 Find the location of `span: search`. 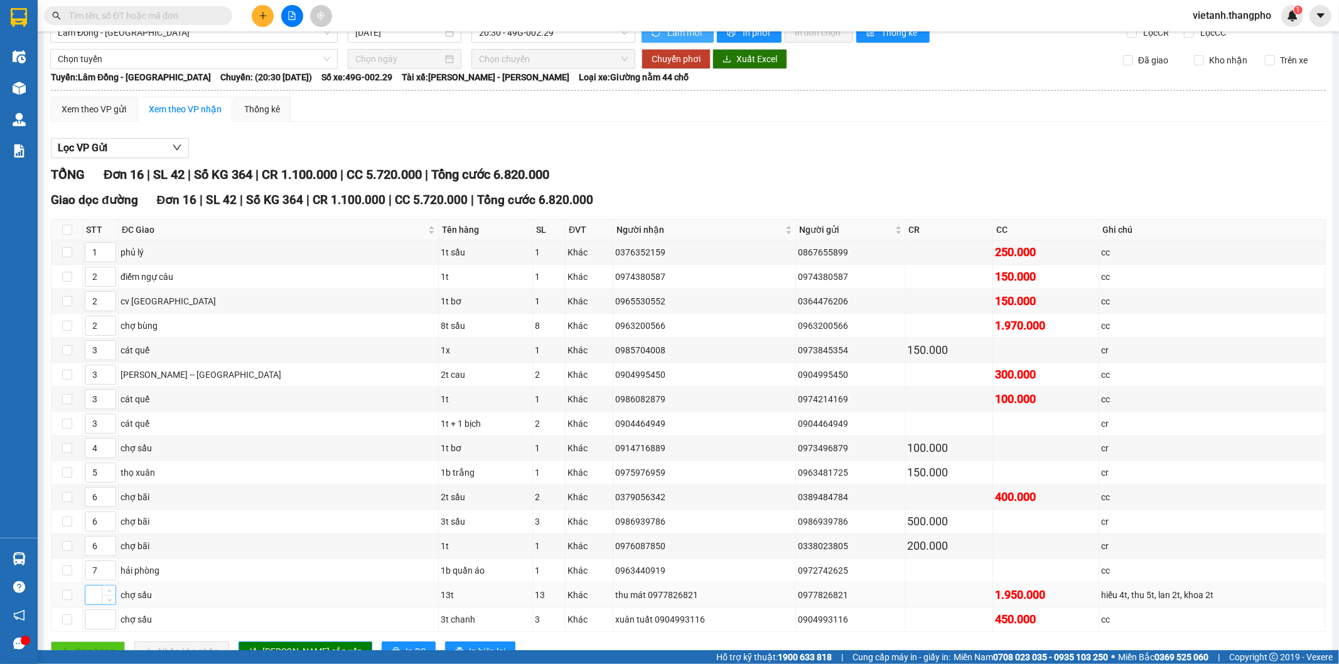

span: search is located at coordinates (56, 16).